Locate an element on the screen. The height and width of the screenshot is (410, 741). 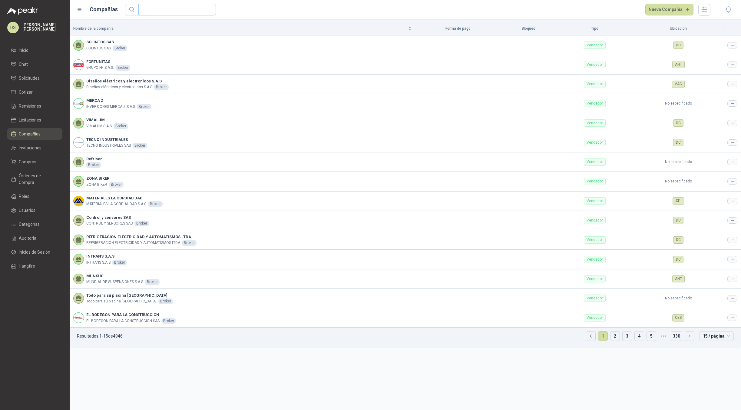
b: Refriser is located at coordinates (94, 159).